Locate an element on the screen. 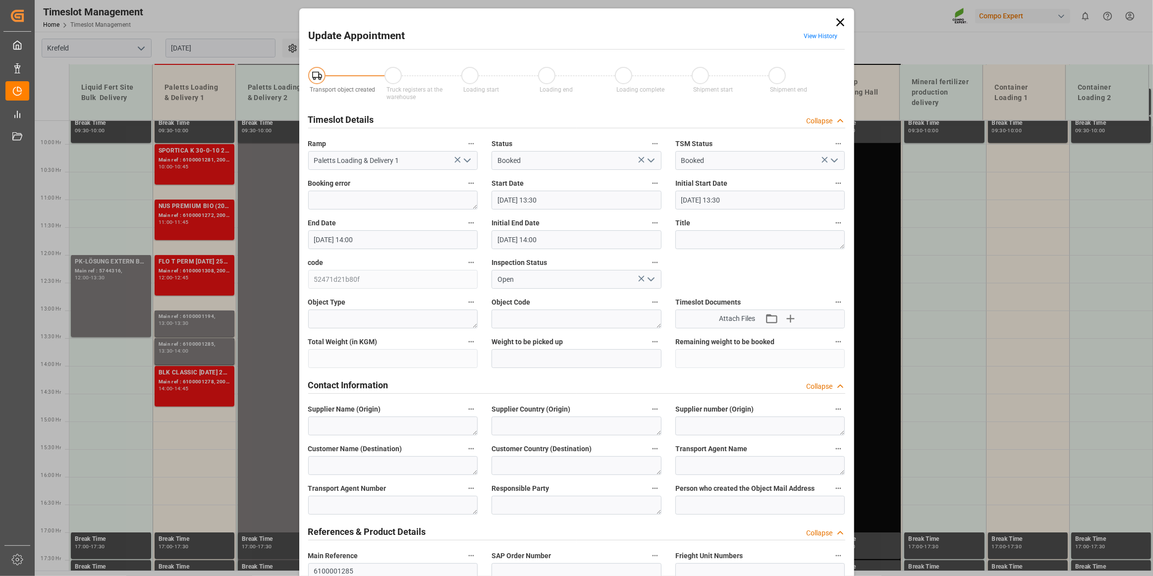  button: TSM Status is located at coordinates (838, 144).